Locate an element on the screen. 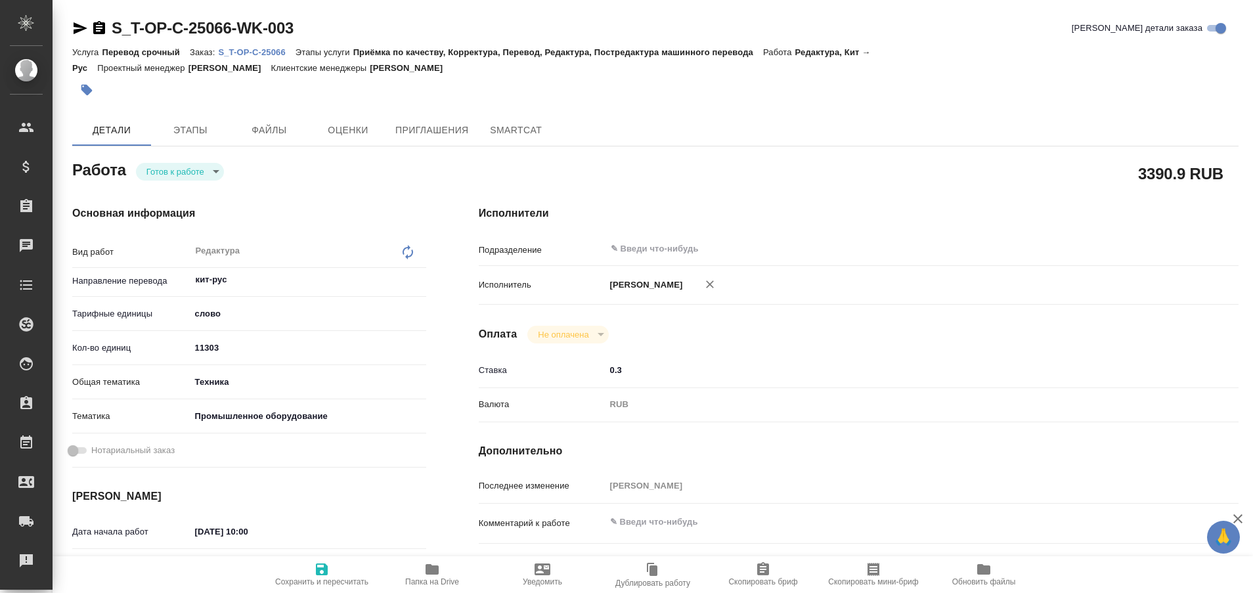 This screenshot has width=1253, height=593. p: Направление перевода is located at coordinates (131, 281).